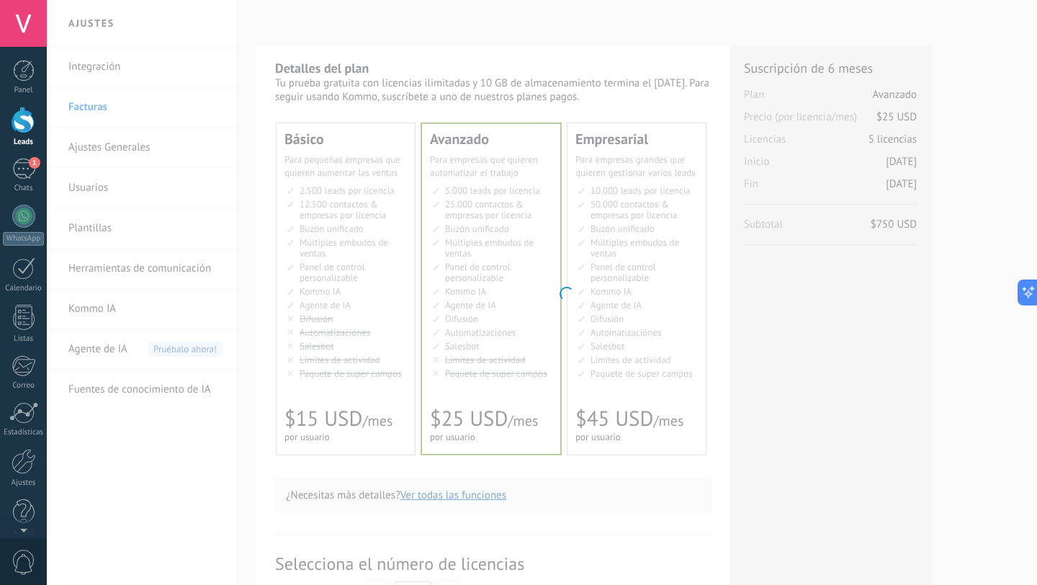 Image resolution: width=1037 pixels, height=585 pixels. What do you see at coordinates (24, 482) in the screenshot?
I see `div: Ajustes` at bounding box center [24, 482].